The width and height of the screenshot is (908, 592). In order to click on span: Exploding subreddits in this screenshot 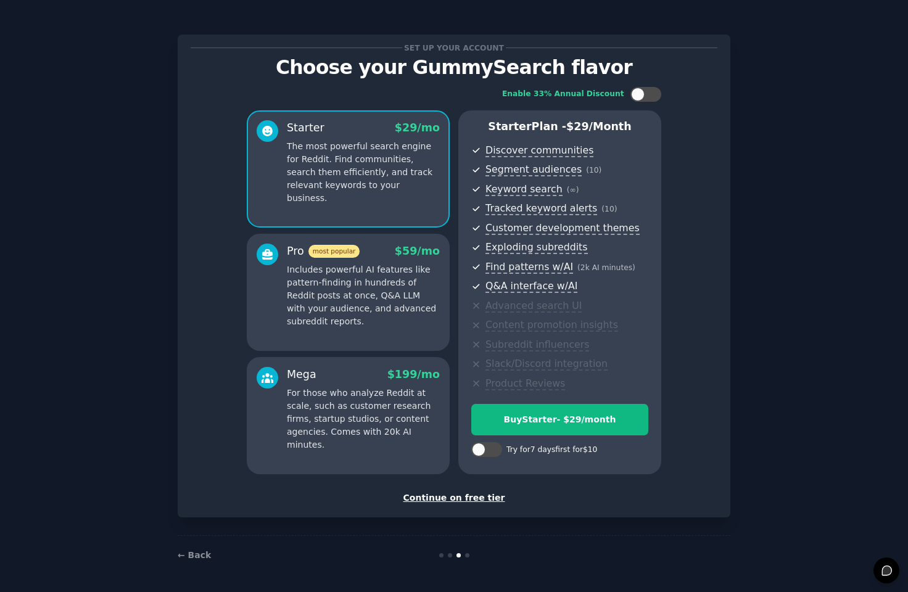, I will do `click(536, 247)`.